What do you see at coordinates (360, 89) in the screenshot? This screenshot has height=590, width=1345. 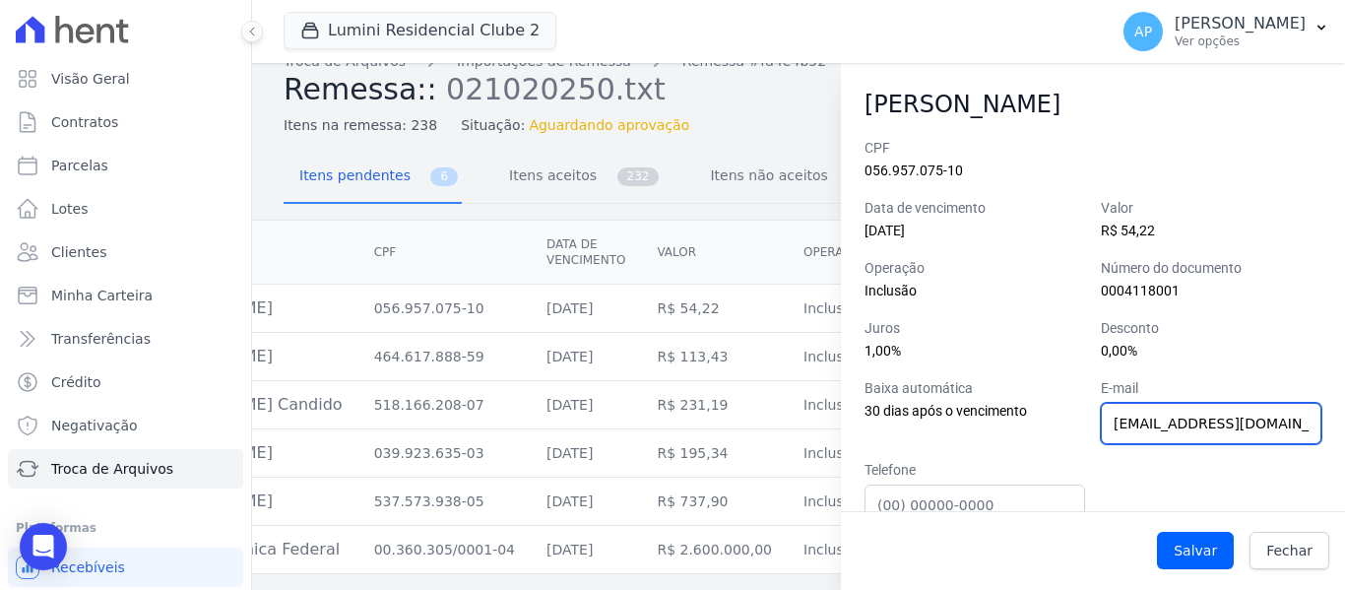 I see `span: Remessa::` at bounding box center [360, 89].